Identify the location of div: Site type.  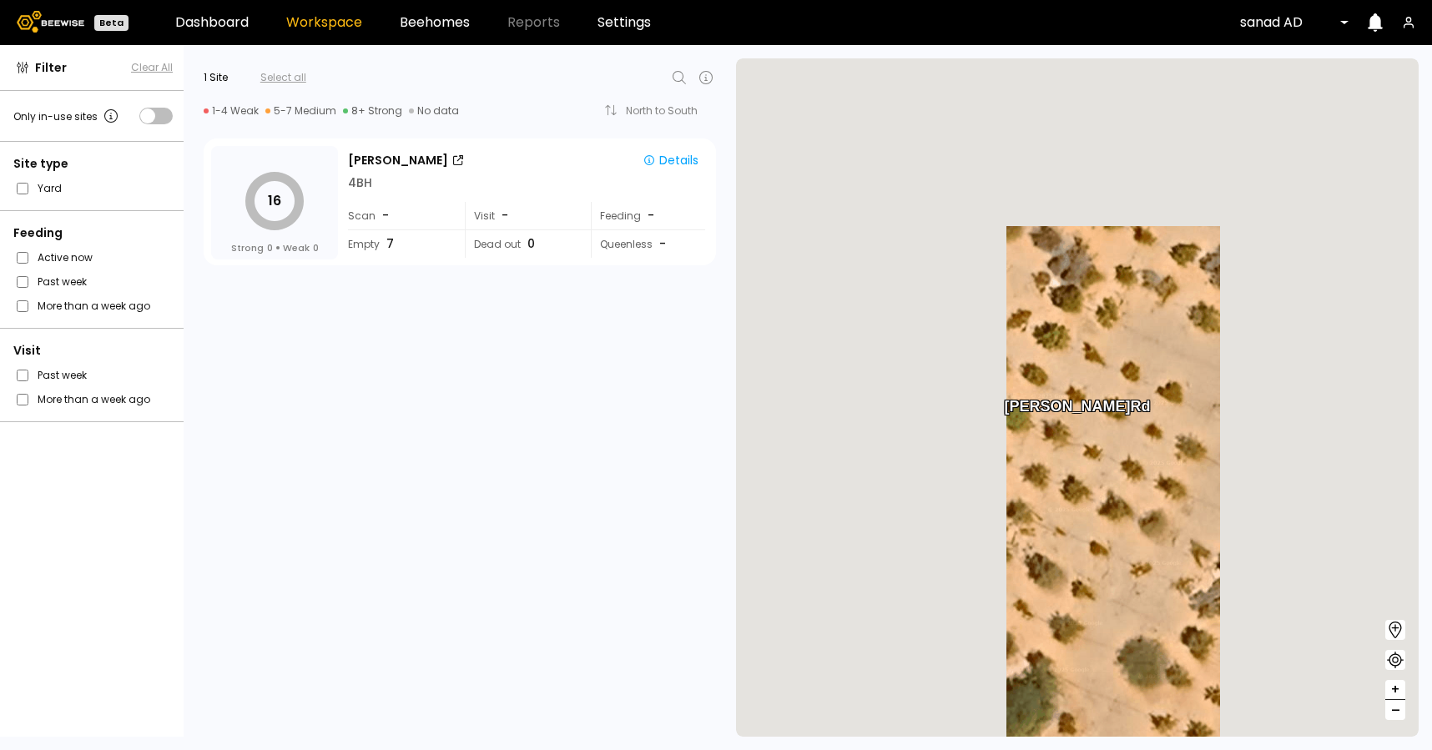
(93, 164).